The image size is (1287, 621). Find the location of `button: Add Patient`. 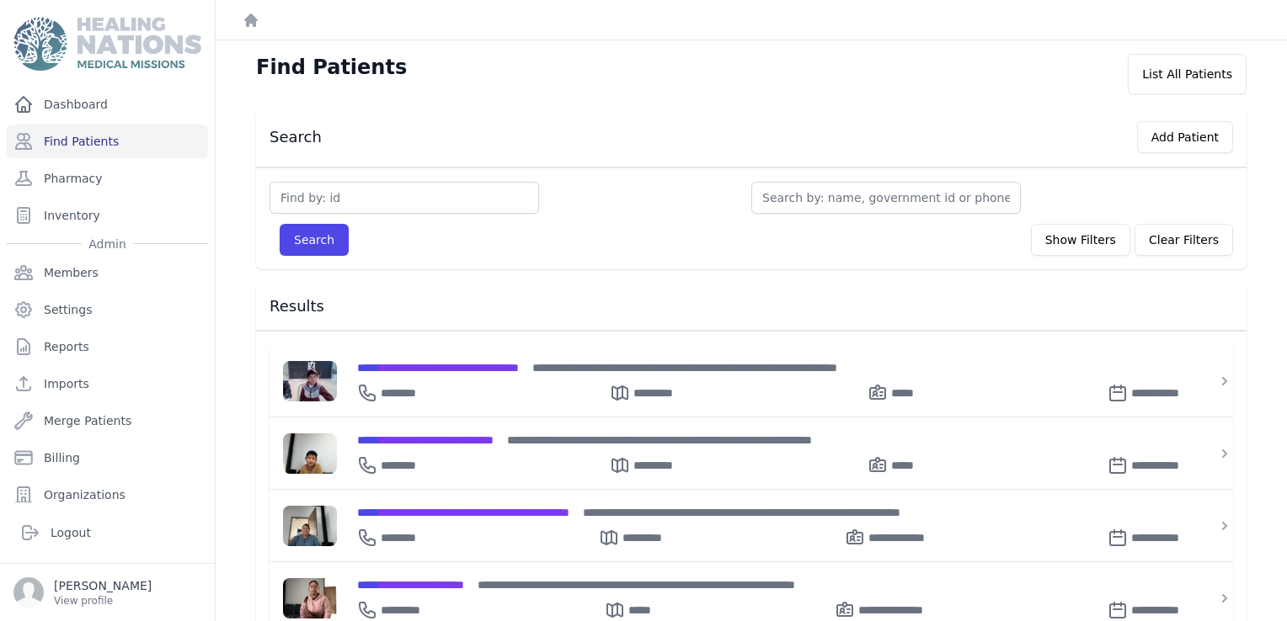

button: Add Patient is located at coordinates (1185, 137).